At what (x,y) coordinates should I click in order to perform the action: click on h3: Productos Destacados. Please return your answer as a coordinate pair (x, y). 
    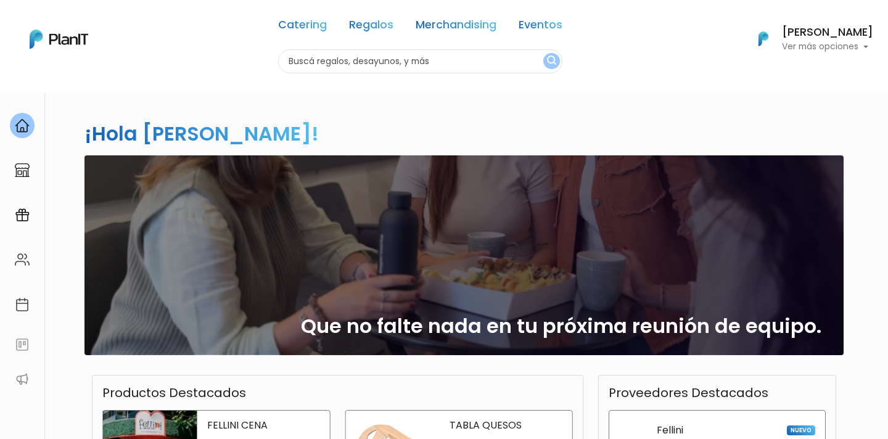
    Looking at the image, I should click on (174, 393).